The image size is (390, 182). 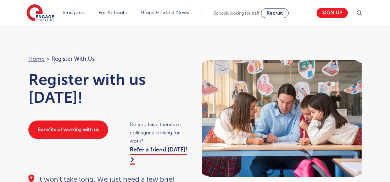 I want to click on a: Benefits of working with us, so click(x=68, y=130).